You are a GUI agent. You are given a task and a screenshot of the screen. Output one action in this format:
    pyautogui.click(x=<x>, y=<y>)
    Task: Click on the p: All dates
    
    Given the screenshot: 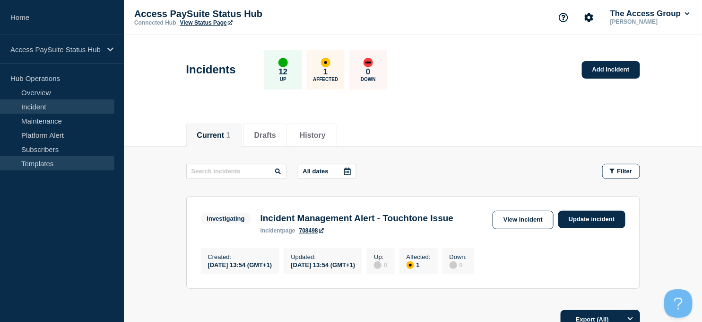 What is the action you would take?
    pyautogui.click(x=316, y=171)
    